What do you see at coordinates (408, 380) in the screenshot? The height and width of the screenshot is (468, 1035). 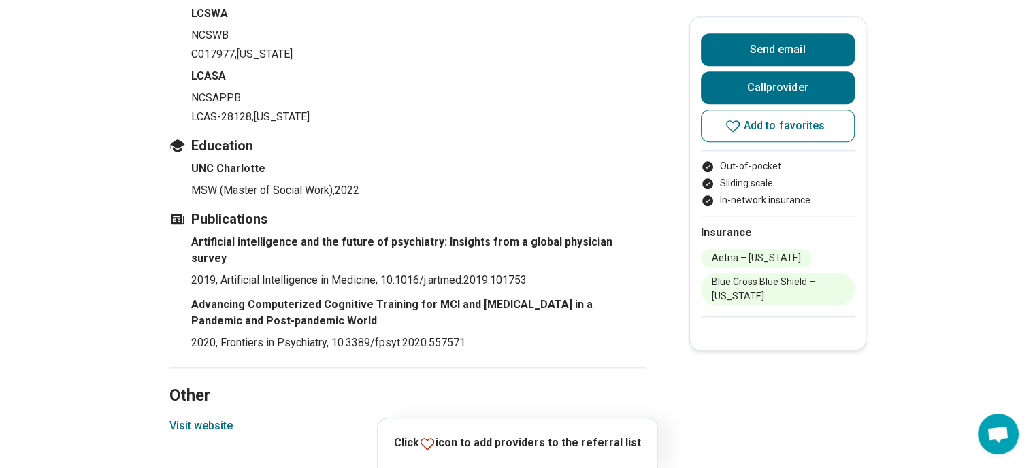 I see `h2: Other` at bounding box center [408, 380].